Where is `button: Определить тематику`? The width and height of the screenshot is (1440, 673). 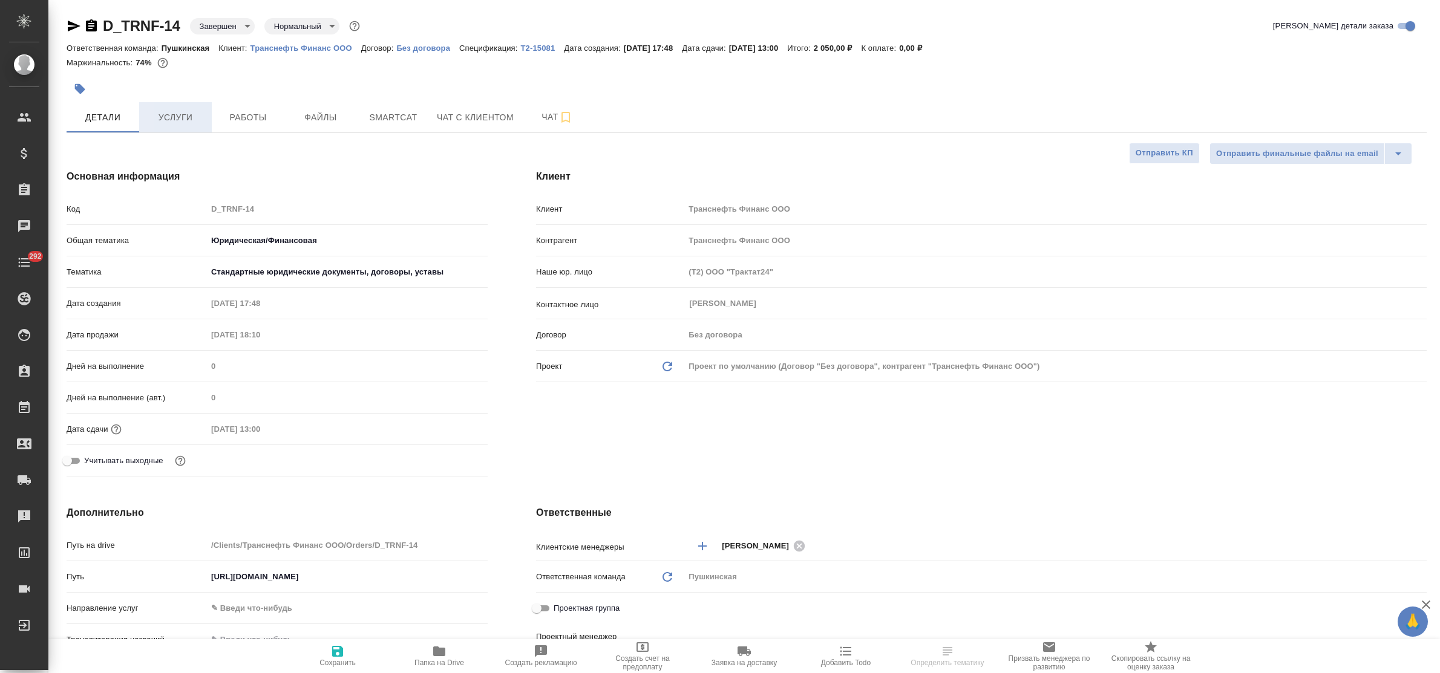 button: Определить тематику is located at coordinates (947, 656).